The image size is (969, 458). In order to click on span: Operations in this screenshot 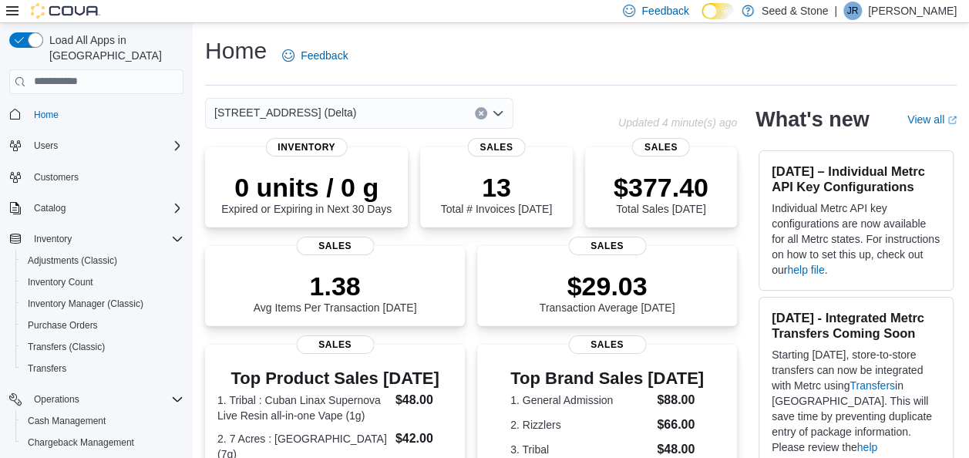, I will do `click(56, 400)`.